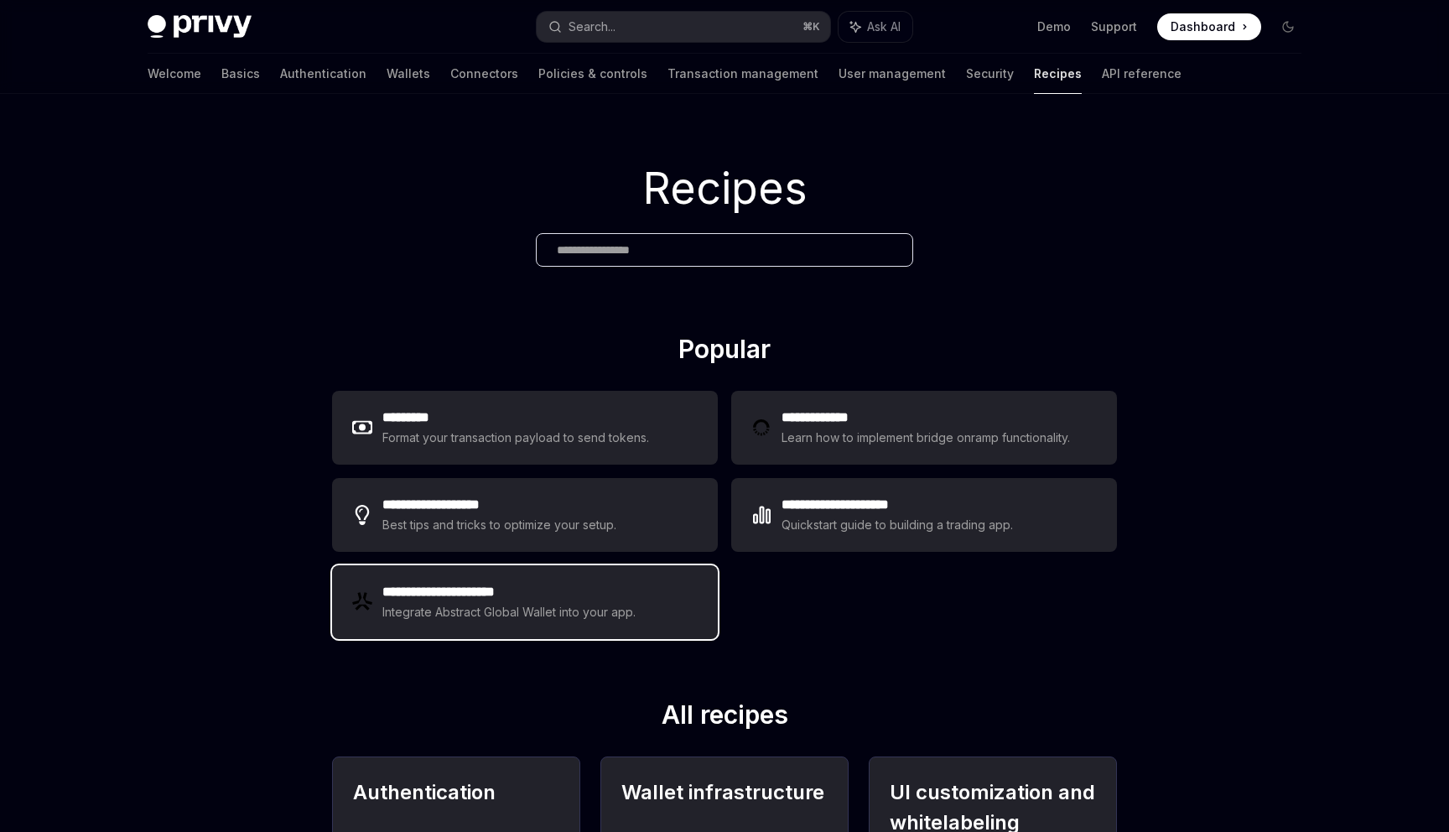 This screenshot has height=832, width=1449. I want to click on a: Authentication, so click(323, 74).